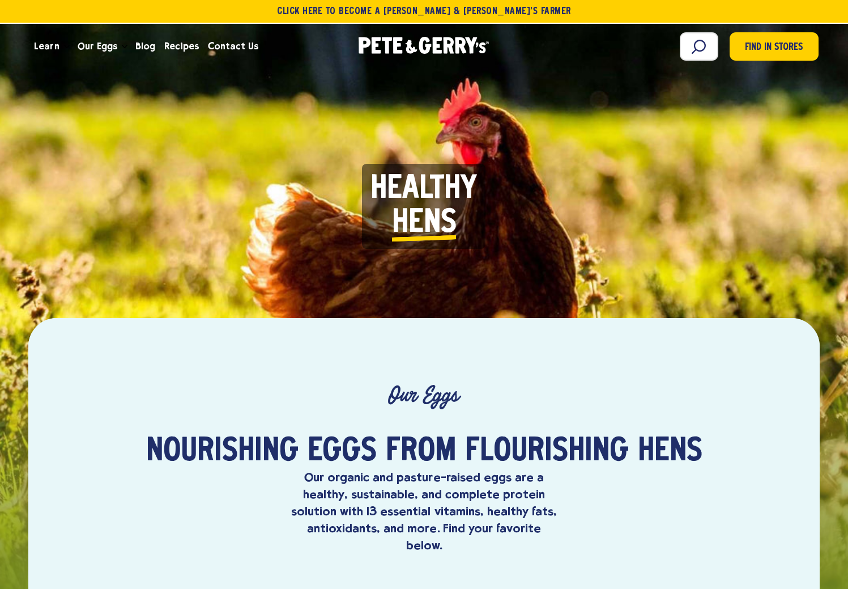 This screenshot has height=589, width=848. What do you see at coordinates (97, 46) in the screenshot?
I see `a: Our Eggs` at bounding box center [97, 46].